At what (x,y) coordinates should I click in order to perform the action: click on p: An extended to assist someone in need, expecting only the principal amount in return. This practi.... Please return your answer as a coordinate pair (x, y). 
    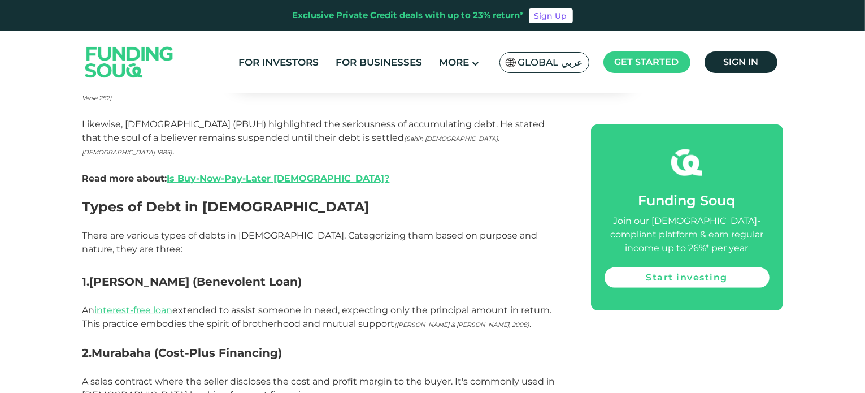
    Looking at the image, I should click on (324, 317).